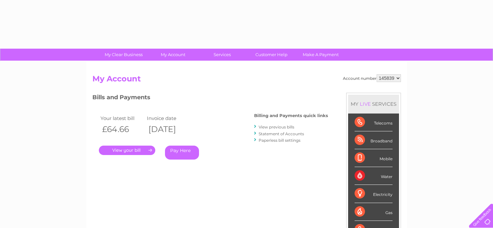 The width and height of the screenshot is (493, 228). I want to click on a: Pay Here, so click(182, 152).